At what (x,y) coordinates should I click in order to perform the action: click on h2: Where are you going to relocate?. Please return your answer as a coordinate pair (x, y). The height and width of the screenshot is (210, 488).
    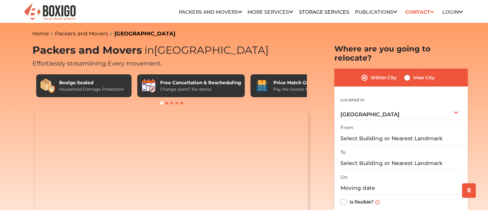
    Looking at the image, I should click on (401, 53).